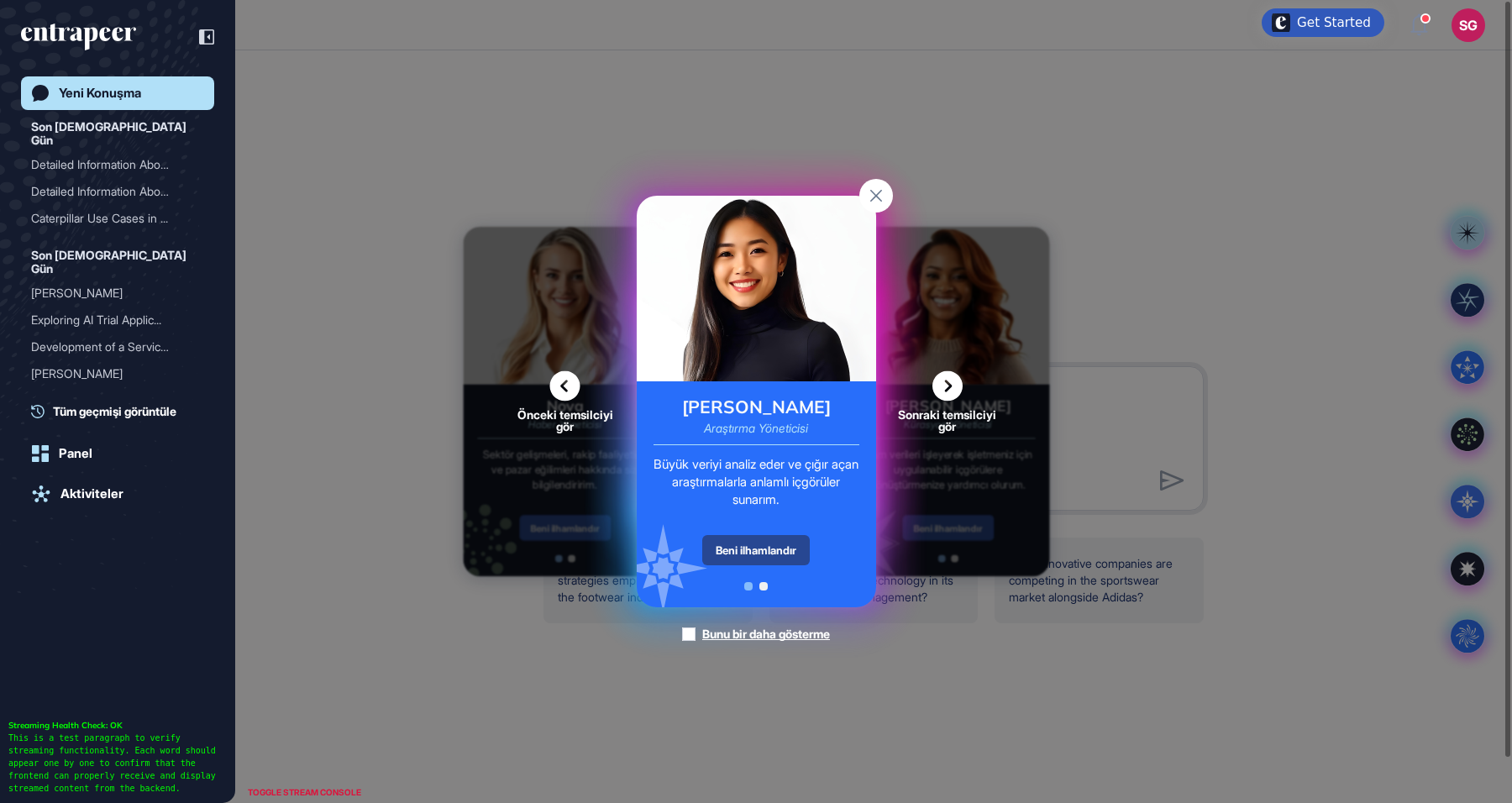 The image size is (1512, 803). Describe the element at coordinates (117, 401) in the screenshot. I see `div: Market Analysis on OEM Solutions in Mining` at that location.